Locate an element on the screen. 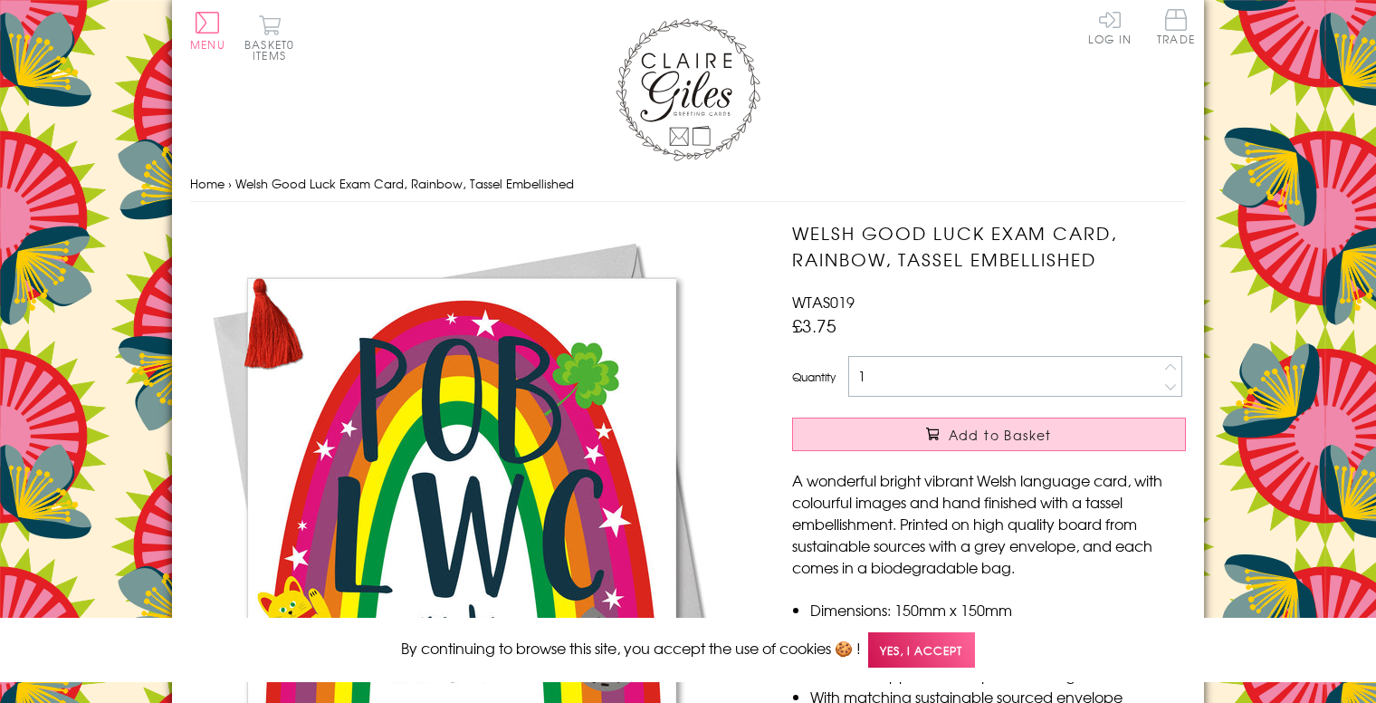 Image resolution: width=1376 pixels, height=703 pixels. span: £3.75 is located at coordinates (814, 325).